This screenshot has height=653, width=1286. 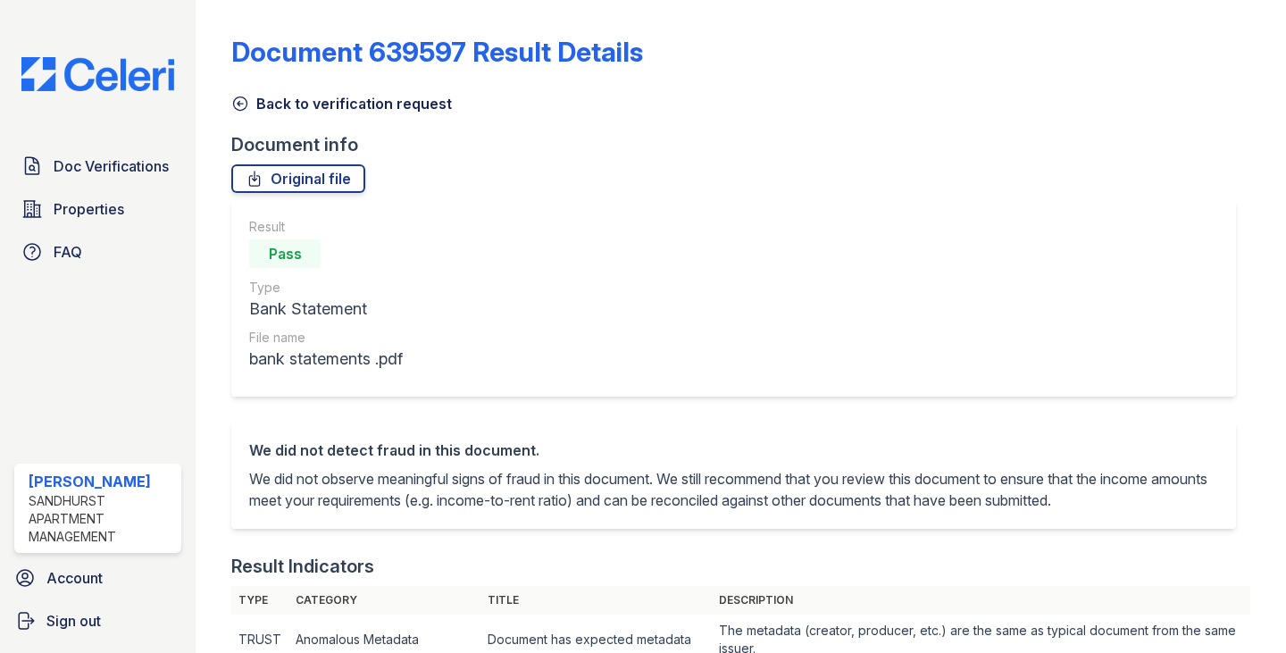 I want to click on th: Description, so click(x=981, y=600).